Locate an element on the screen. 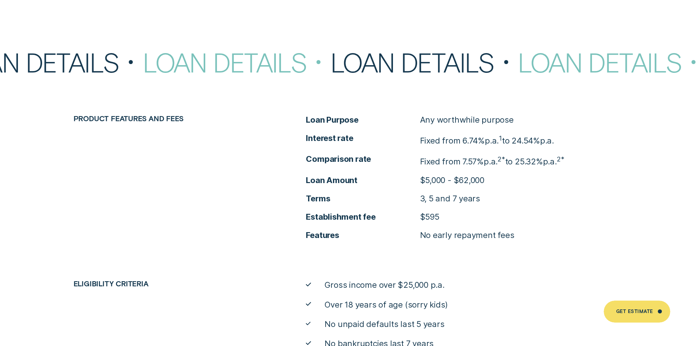  p: No early repayment fees is located at coordinates (467, 235).